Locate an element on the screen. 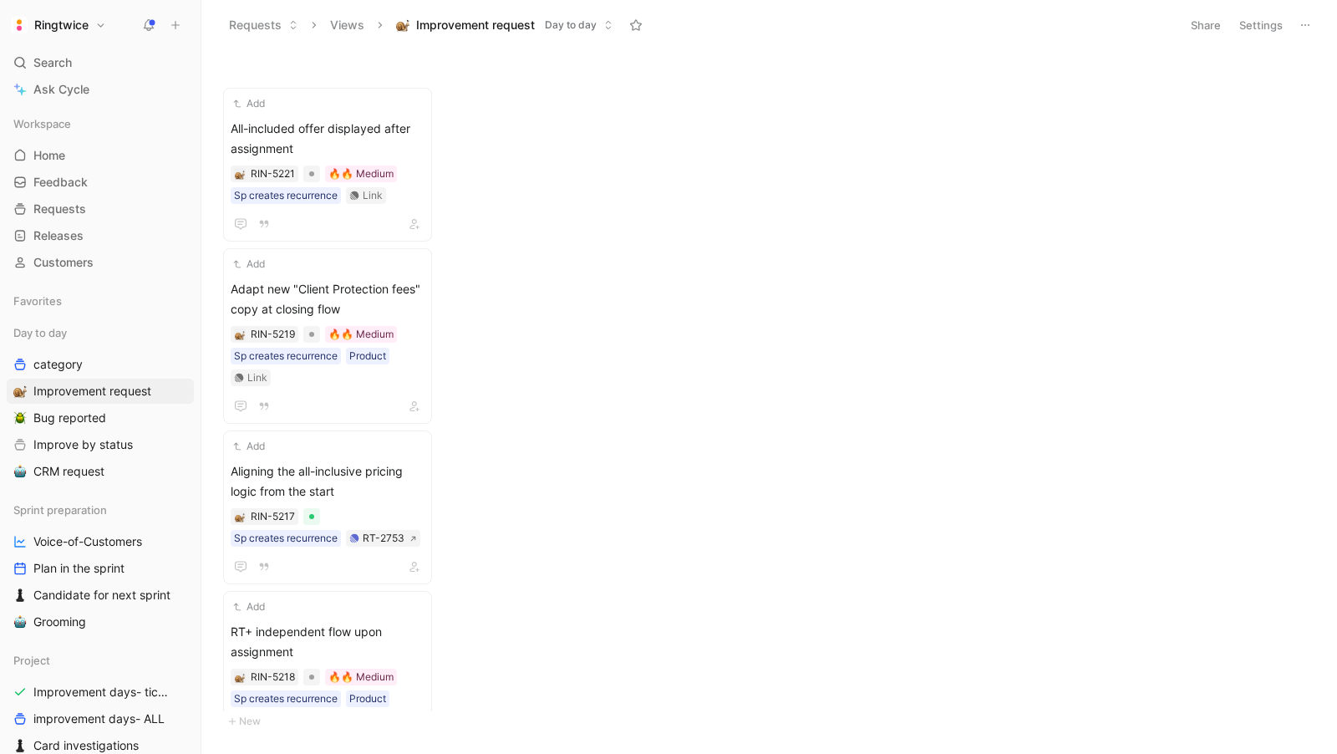 The height and width of the screenshot is (754, 1337). span: Voice-of-Customers is located at coordinates (88, 541).